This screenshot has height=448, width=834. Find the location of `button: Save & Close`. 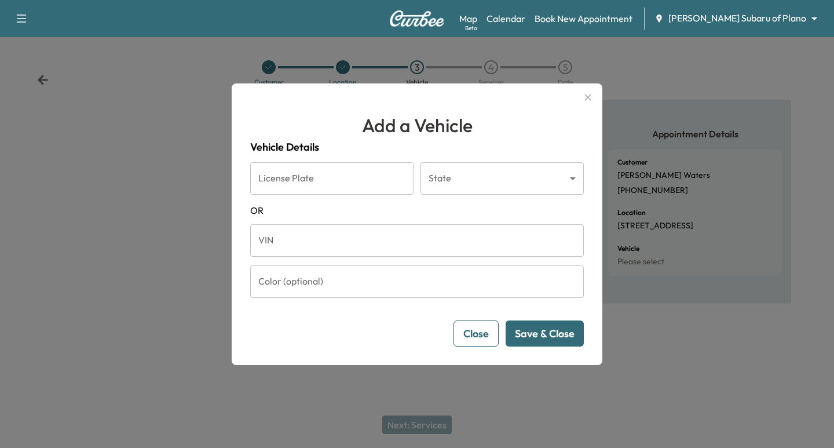

button: Save & Close is located at coordinates (545, 333).